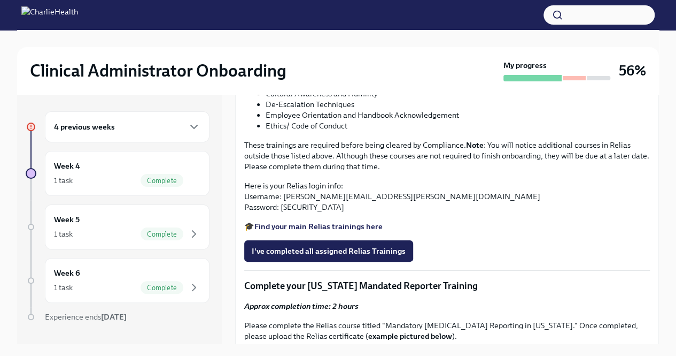  Describe the element at coordinates (84, 127) in the screenshot. I see `h6: 4 previous weeks` at that location.